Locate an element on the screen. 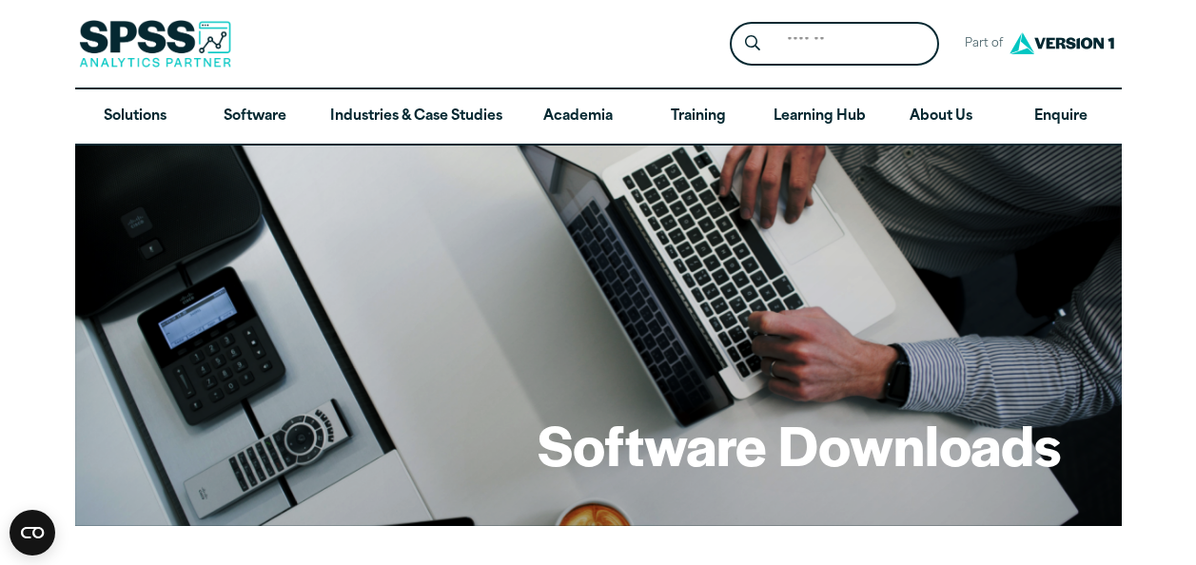  a: Software is located at coordinates (255, 117).